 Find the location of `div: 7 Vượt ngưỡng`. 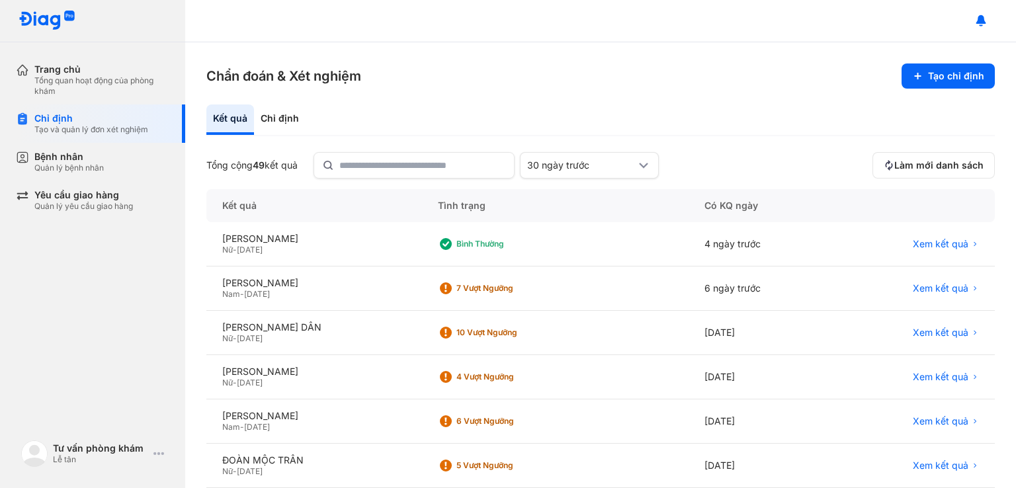

div: 7 Vượt ngưỡng is located at coordinates (509, 288).